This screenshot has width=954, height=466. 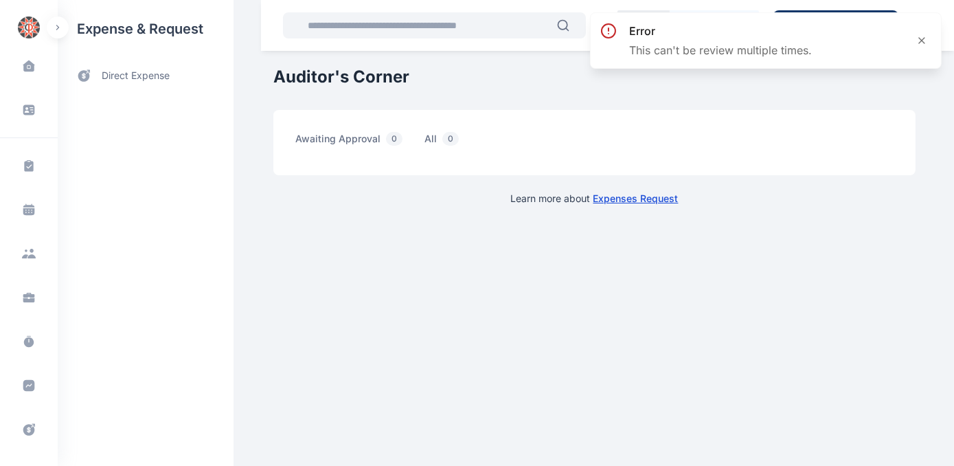 I want to click on a: direct expense, so click(x=146, y=76).